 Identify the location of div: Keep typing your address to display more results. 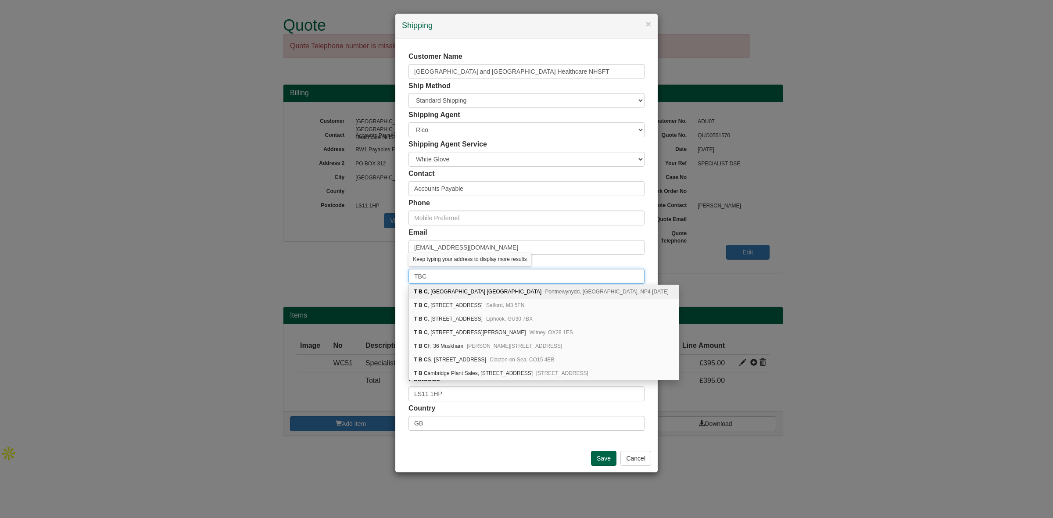
(470, 259).